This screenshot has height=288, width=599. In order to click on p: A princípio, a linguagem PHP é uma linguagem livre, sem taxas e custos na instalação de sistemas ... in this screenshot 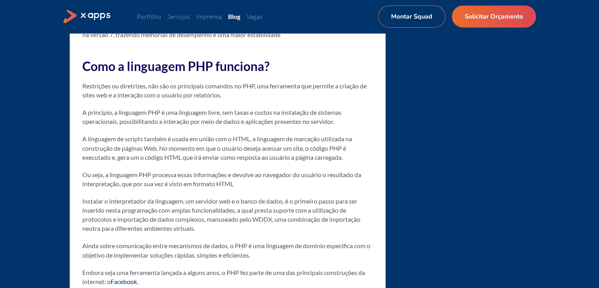, I will do `click(228, 117)`.